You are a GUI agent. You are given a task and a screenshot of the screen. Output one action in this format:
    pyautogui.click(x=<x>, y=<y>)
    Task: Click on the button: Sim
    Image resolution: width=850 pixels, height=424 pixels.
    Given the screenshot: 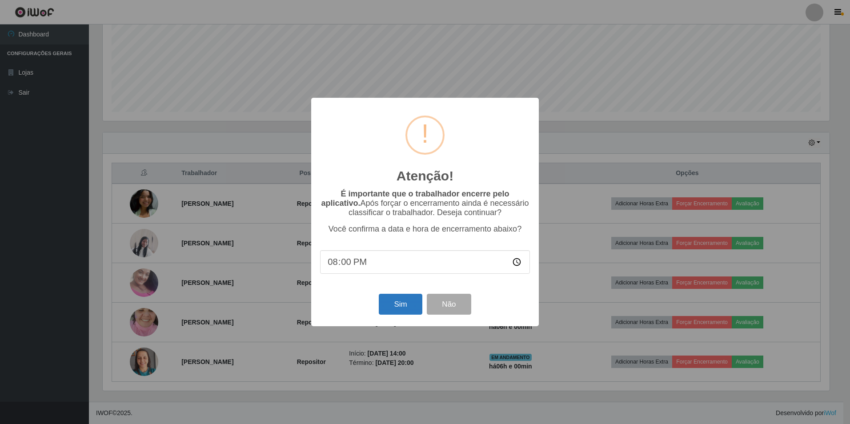 What is the action you would take?
    pyautogui.click(x=400, y=304)
    